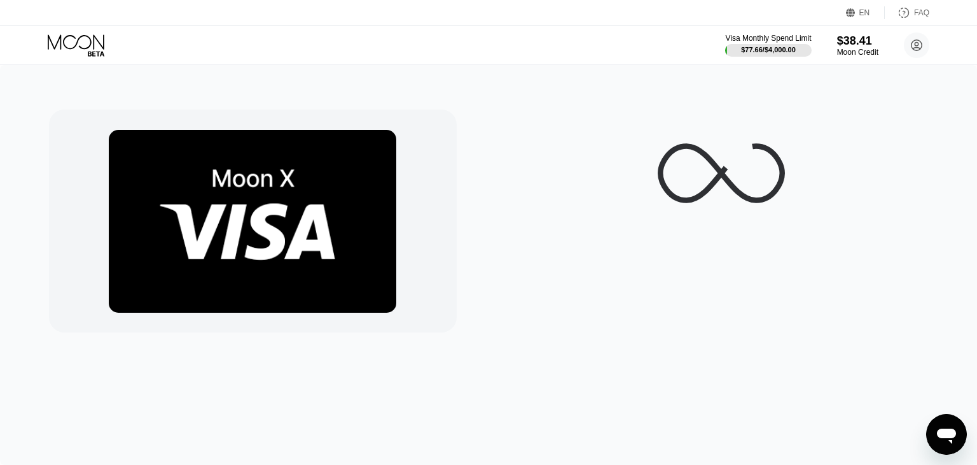  I want to click on div: $77.66 / $4,000.00, so click(769, 50).